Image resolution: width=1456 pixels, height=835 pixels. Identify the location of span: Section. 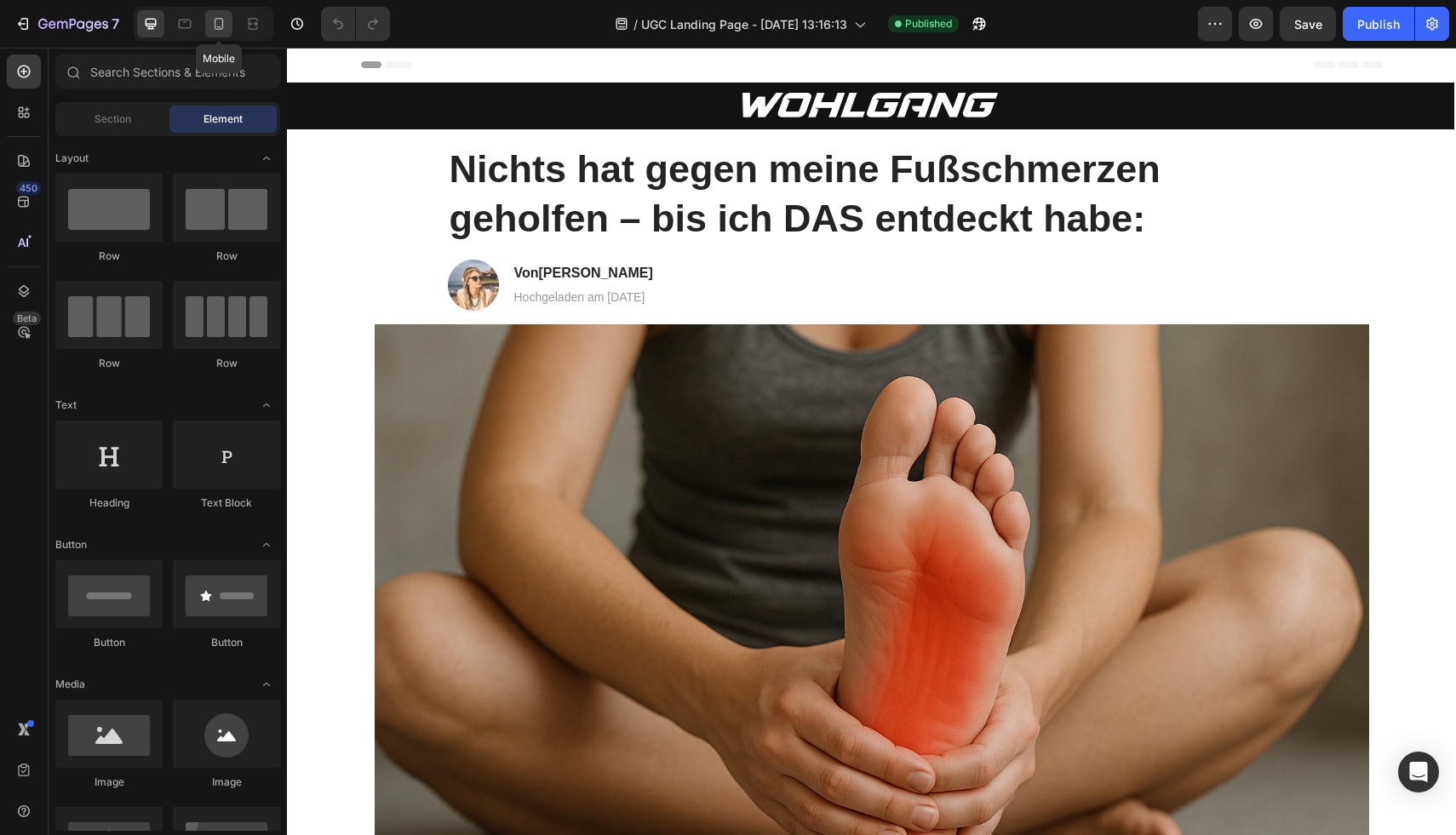
(113, 119).